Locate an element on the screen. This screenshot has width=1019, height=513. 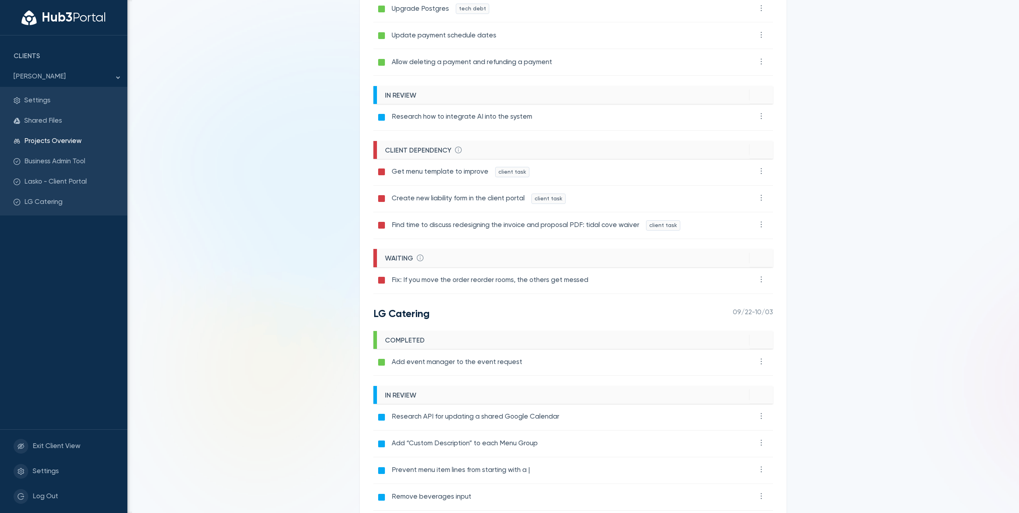
span: 09/22 - 10/03 is located at coordinates (753, 319).